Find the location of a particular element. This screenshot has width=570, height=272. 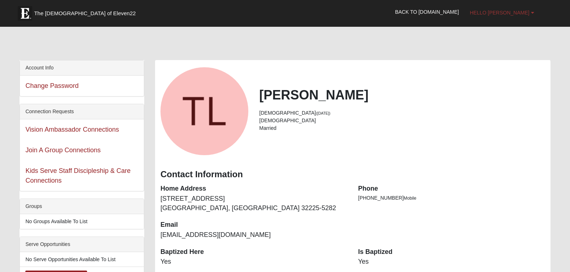

a: Change Password is located at coordinates (52, 86).